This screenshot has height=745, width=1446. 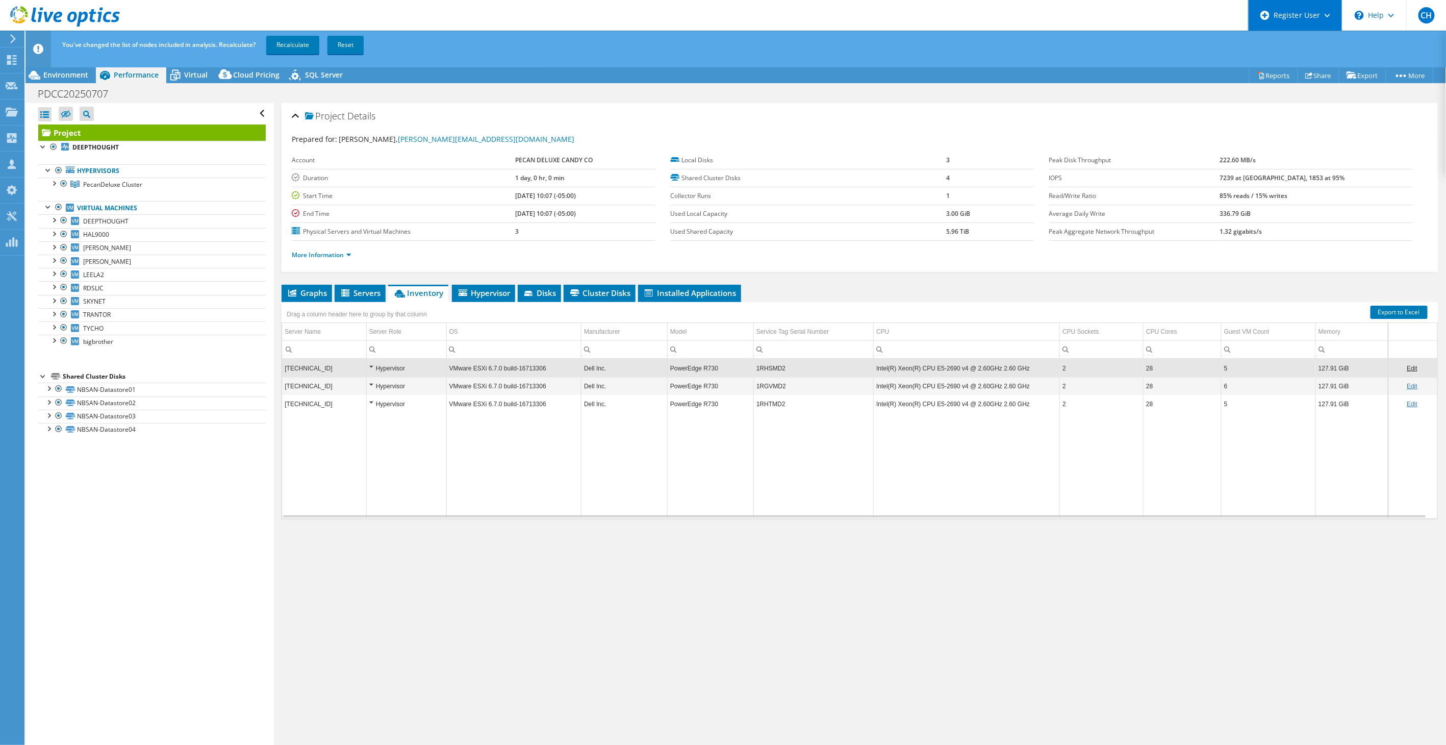 What do you see at coordinates (106, 221) in the screenshot?
I see `span: DEEPTHOUGHT` at bounding box center [106, 221].